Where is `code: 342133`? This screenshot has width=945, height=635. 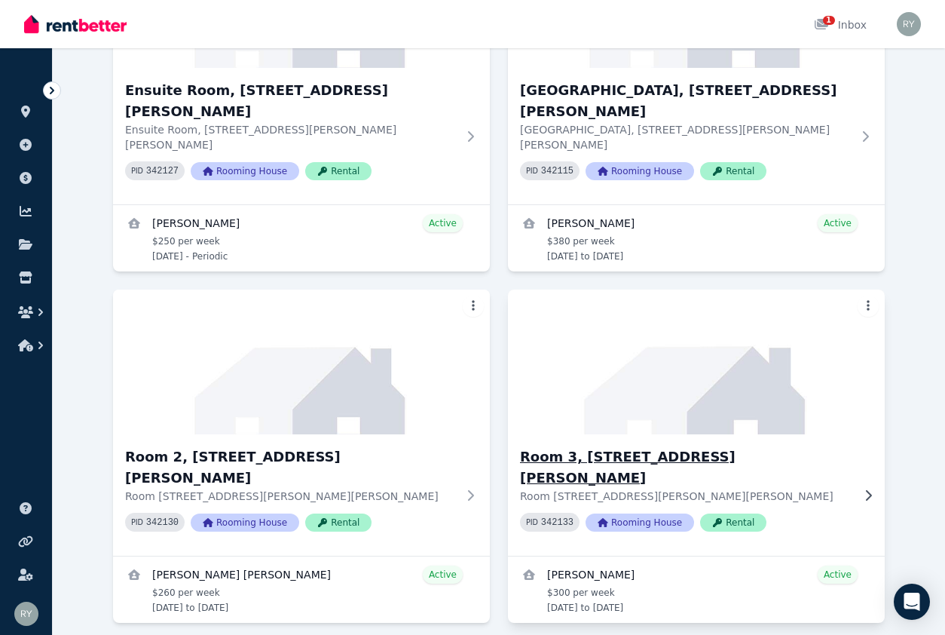
code: 342133 is located at coordinates (557, 522).